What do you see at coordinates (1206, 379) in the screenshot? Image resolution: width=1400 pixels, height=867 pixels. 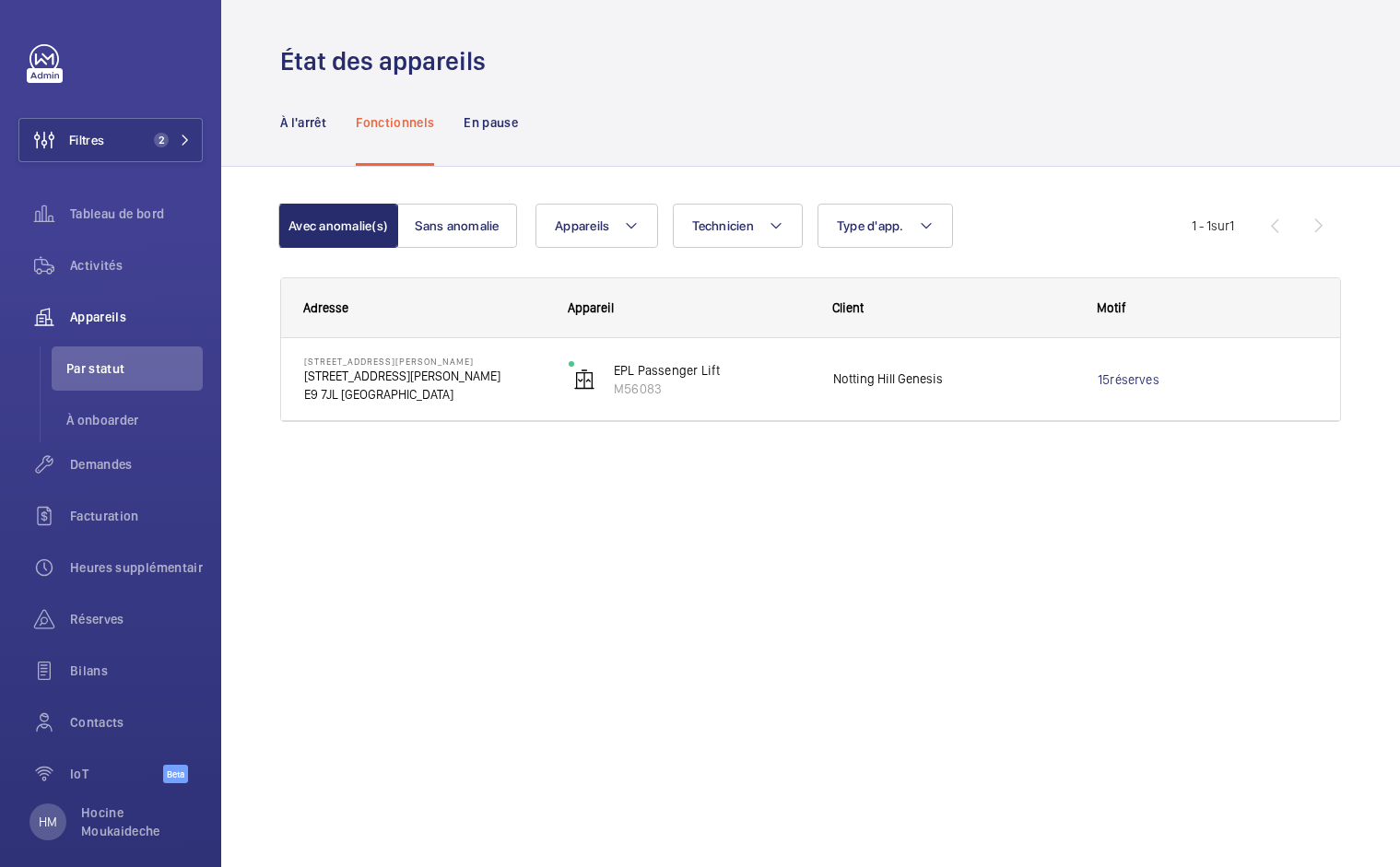 I see `a: 15réserves` at bounding box center [1206, 379].